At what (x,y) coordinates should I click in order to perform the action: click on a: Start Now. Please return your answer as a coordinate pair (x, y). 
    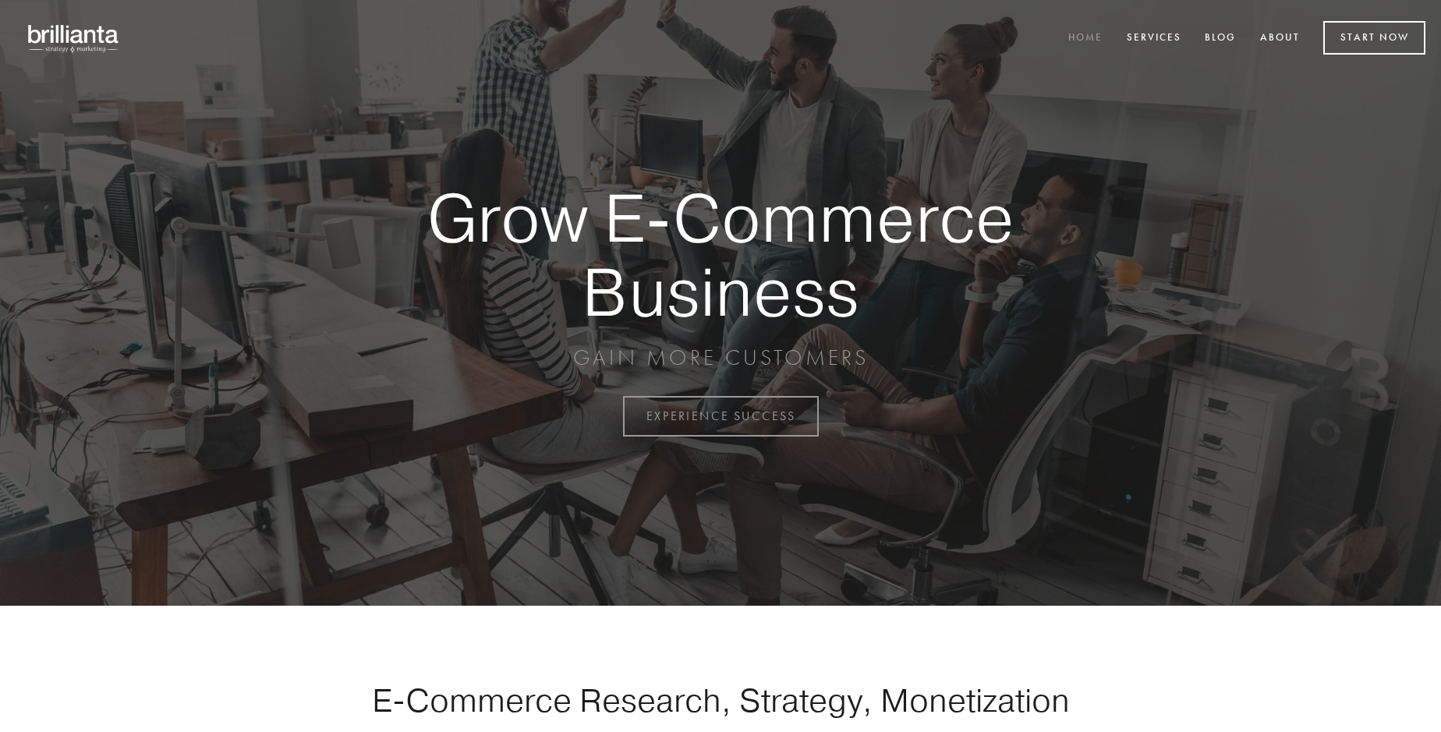
    Looking at the image, I should click on (1374, 37).